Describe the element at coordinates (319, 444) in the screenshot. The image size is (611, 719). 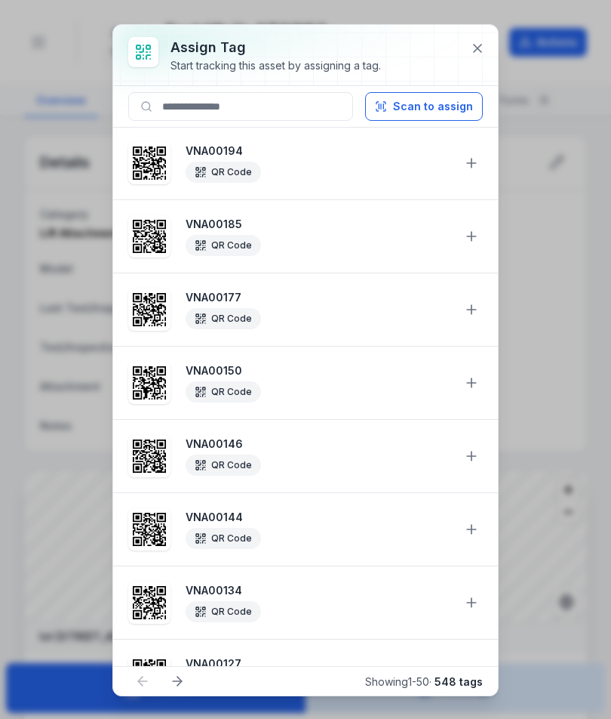
I see `strong: VNA00146` at that location.